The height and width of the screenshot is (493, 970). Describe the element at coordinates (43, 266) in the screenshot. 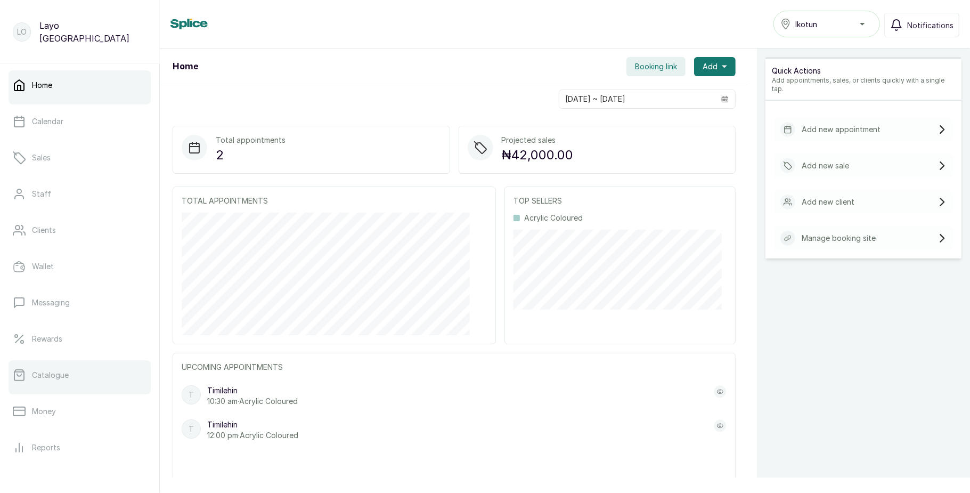

I see `p: Wallet` at that location.